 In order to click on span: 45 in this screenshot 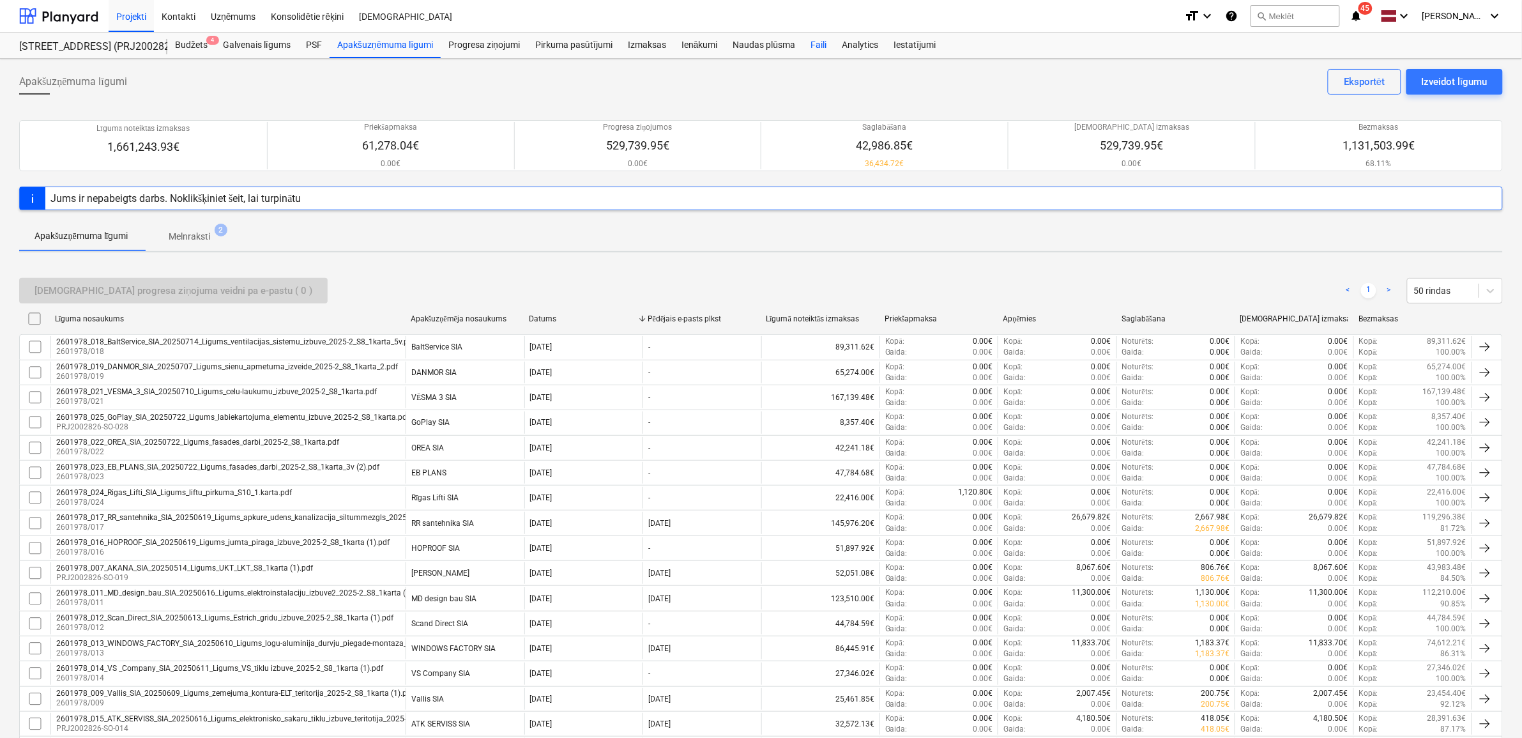, I will do `click(1365, 8)`.